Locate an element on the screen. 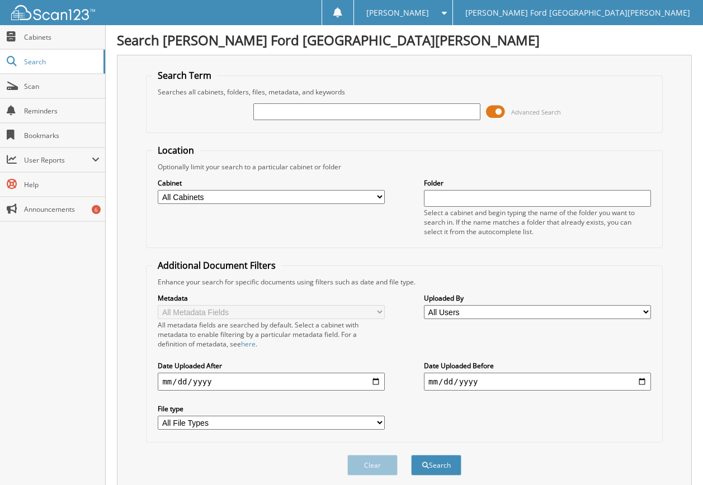 This screenshot has width=703, height=485. span: Reminders is located at coordinates (61, 111).